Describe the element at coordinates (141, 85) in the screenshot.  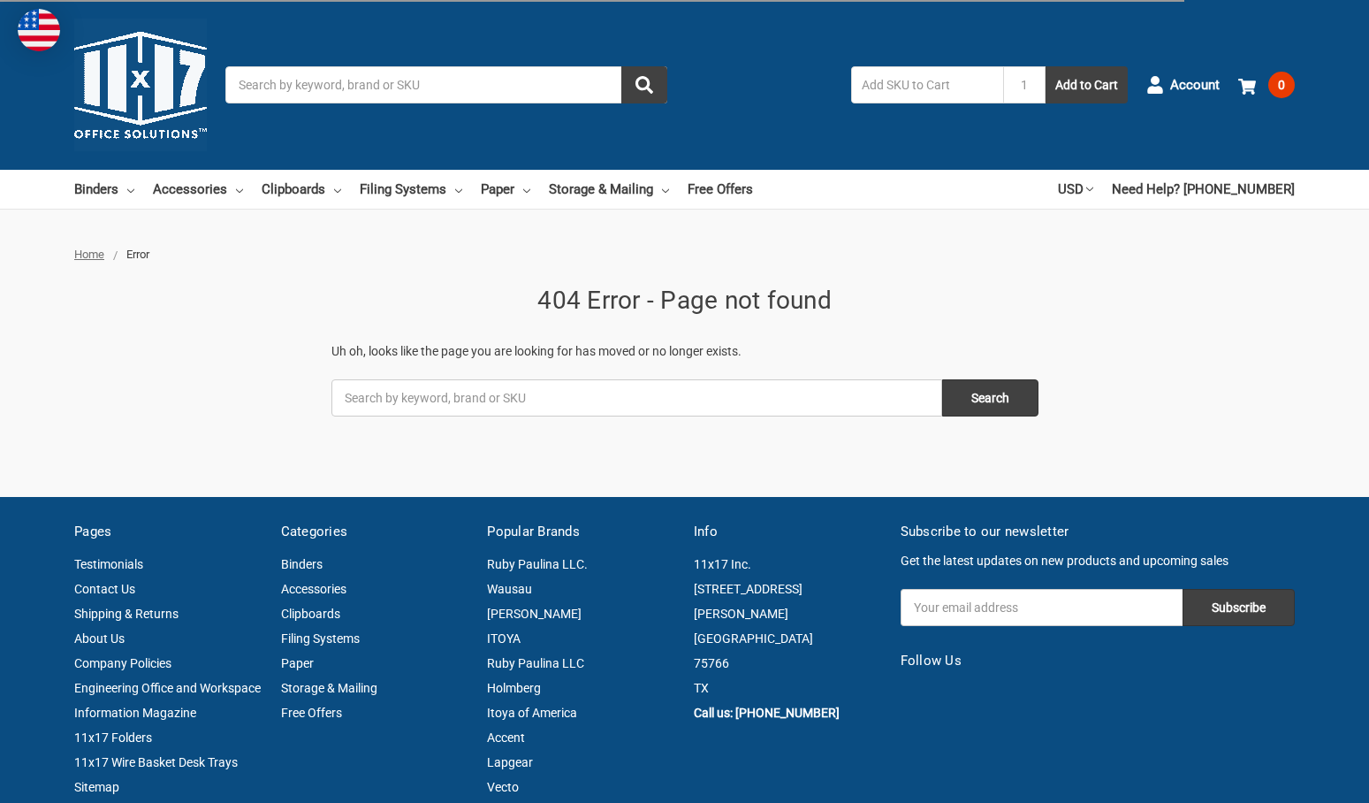
I see `img: 11x17.com` at that location.